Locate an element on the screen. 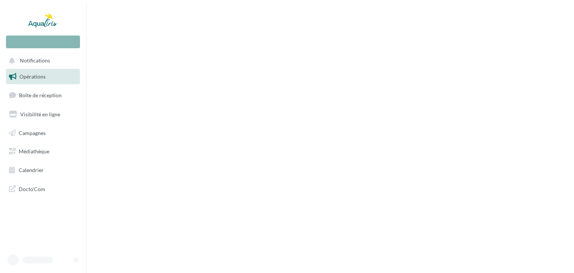 This screenshot has width=574, height=273. span: Boîte de réception is located at coordinates (40, 95).